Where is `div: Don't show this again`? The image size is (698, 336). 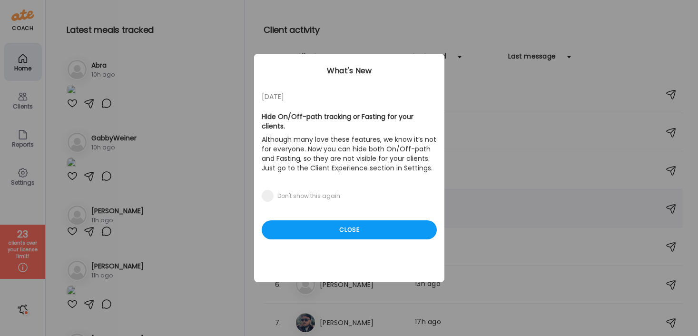
div: Don't show this again is located at coordinates (309, 196).